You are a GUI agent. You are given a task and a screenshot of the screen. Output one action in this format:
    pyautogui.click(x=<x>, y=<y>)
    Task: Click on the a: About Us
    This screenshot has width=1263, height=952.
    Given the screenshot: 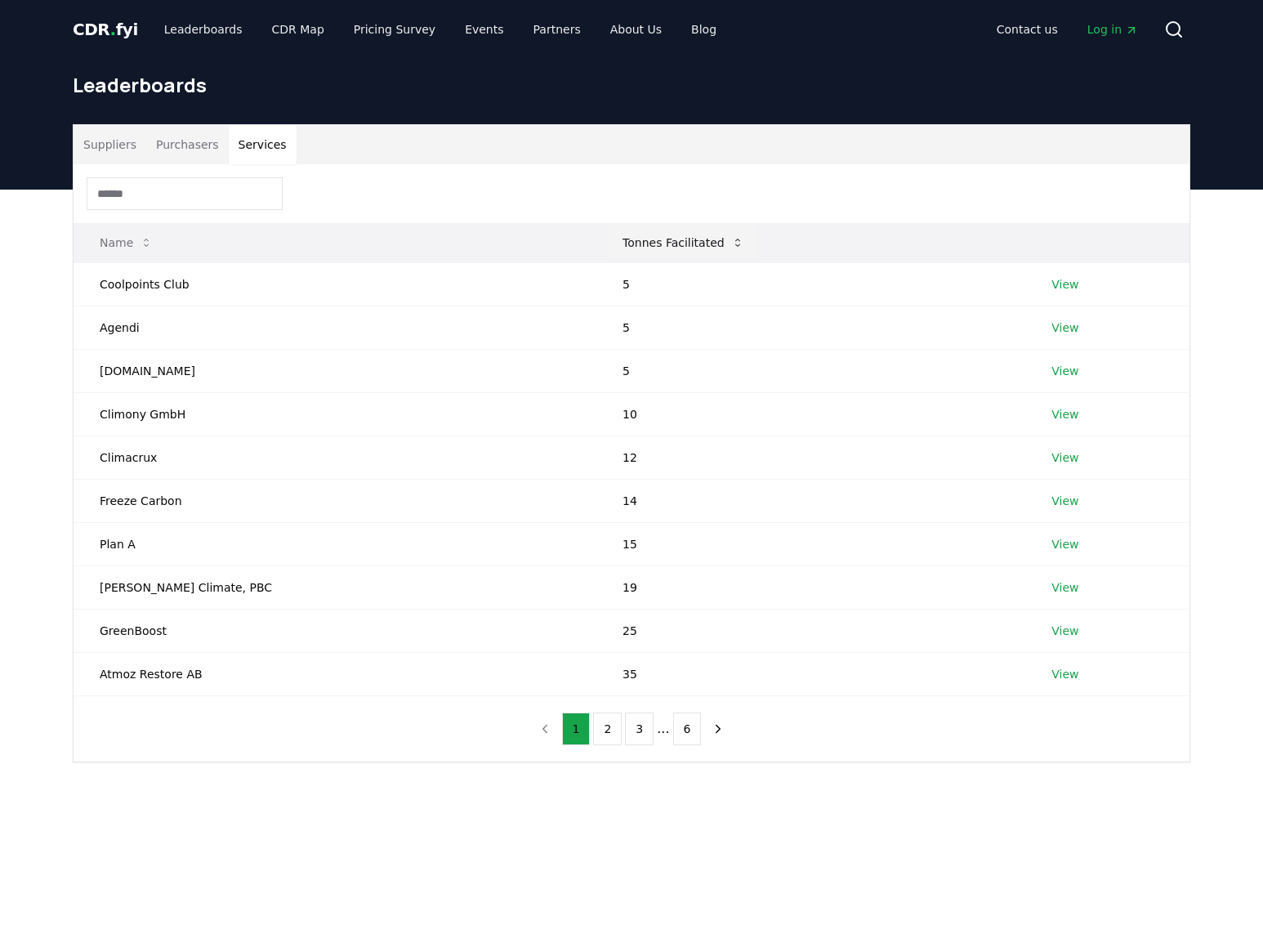 What is the action you would take?
    pyautogui.click(x=636, y=30)
    